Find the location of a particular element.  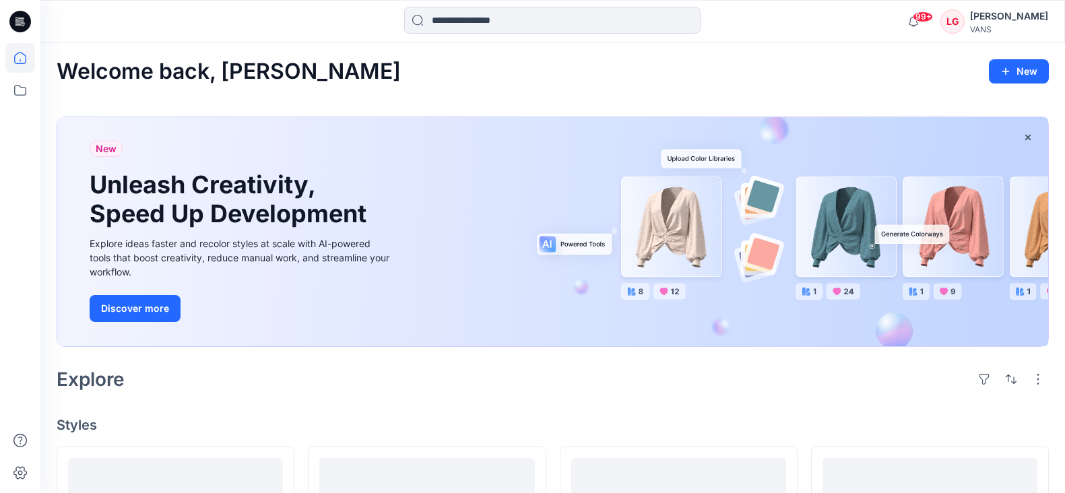

div: Explore ideas faster and recolor styles at scale with AI-powered tools that boost creativity, red... is located at coordinates (241, 257).